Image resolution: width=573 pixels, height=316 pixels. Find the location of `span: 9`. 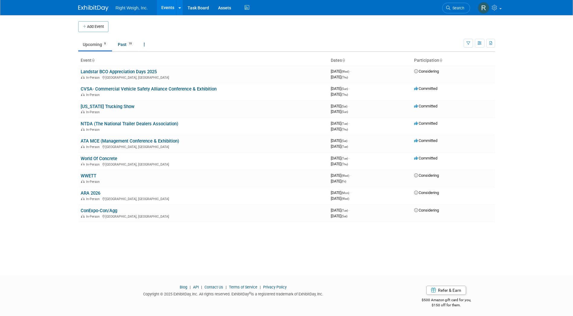

span: 9 is located at coordinates (105, 44).